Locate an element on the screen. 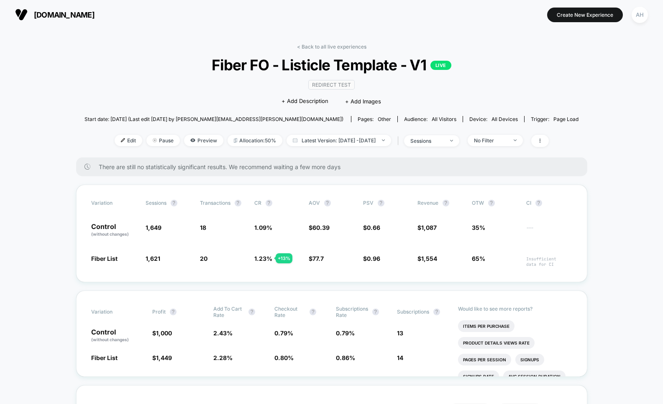 This screenshot has width=663, height=404. span: Subscriptions is located at coordinates (413, 311).